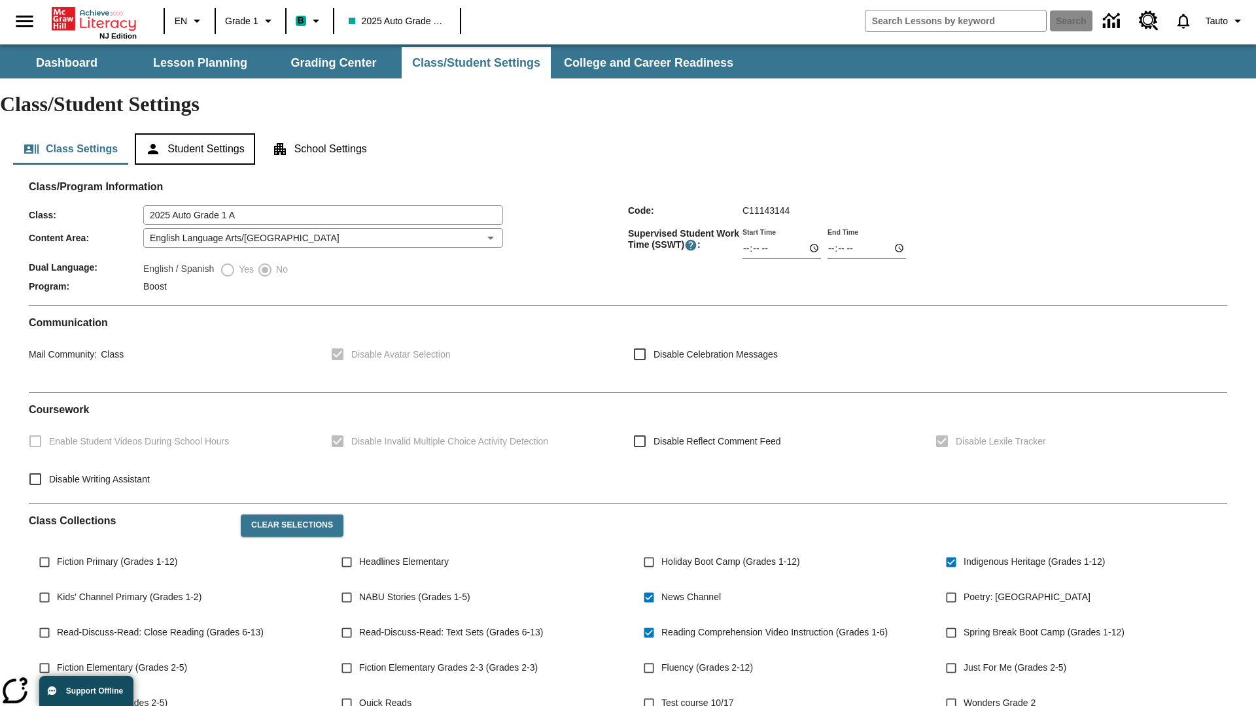 This screenshot has height=706, width=1256. What do you see at coordinates (628, 349) in the screenshot?
I see `div: Communication` at bounding box center [628, 349].